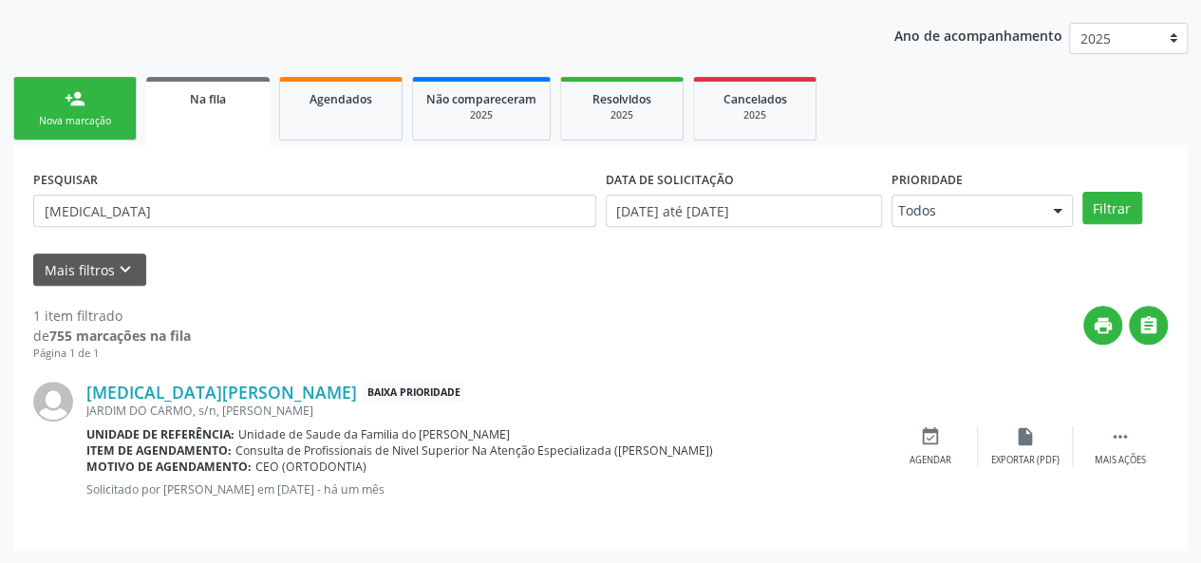  I want to click on input: Selecione um intervalo, so click(743, 211).